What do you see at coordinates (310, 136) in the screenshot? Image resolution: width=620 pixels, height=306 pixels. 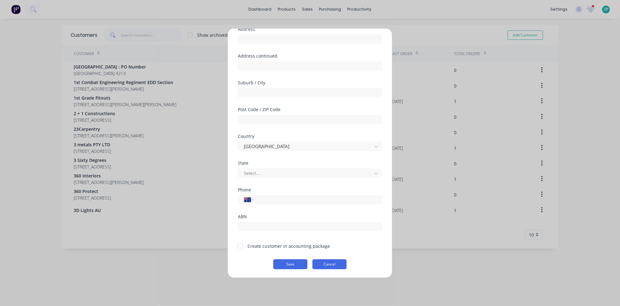 I see `div: Country` at bounding box center [310, 136].